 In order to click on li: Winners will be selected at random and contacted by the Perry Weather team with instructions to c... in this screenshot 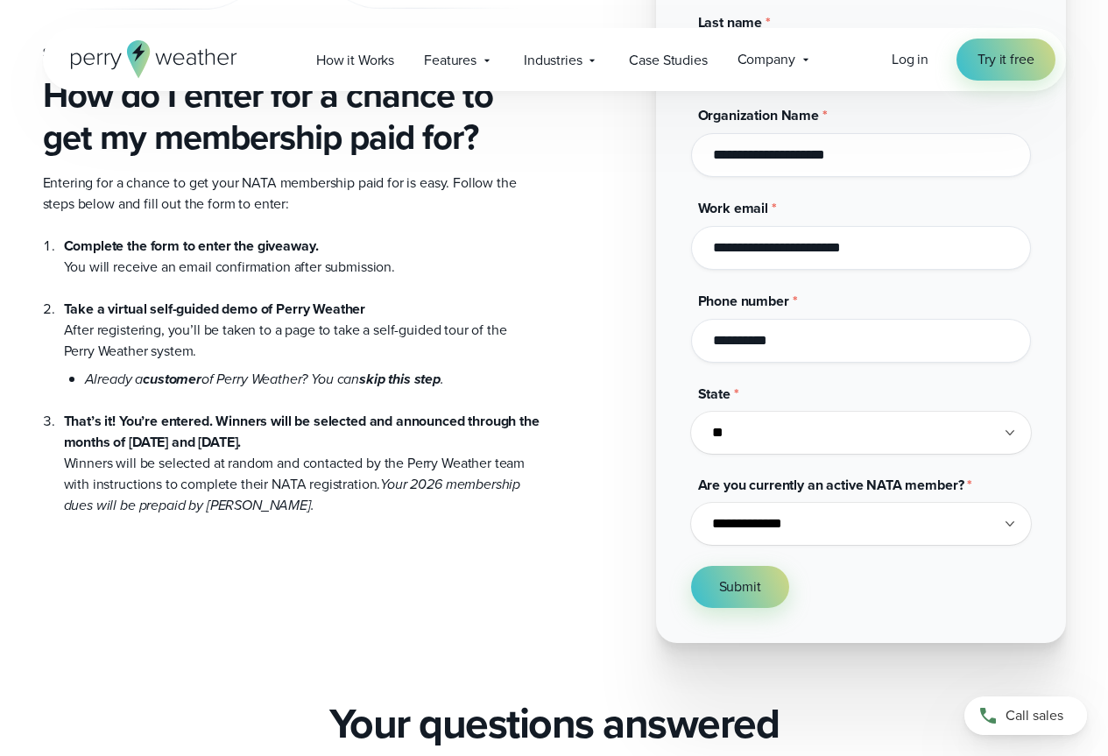, I will do `click(302, 453)`.